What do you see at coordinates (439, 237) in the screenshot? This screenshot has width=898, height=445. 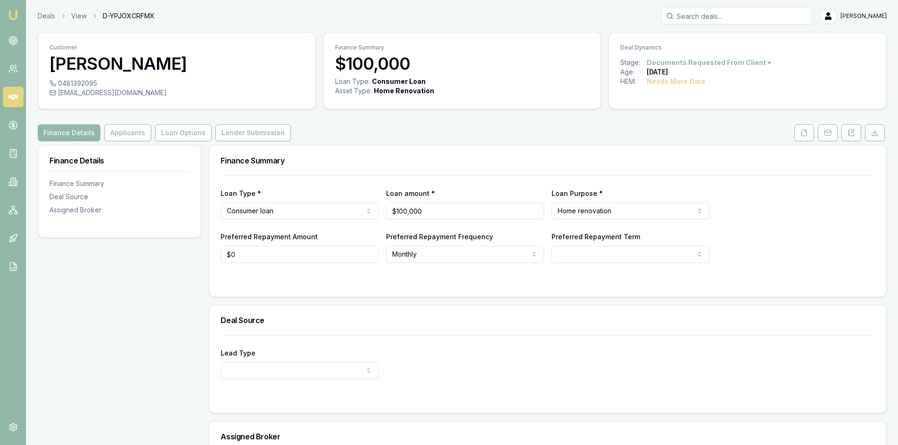 I see `label: Preferred Repayment Frequency` at bounding box center [439, 237].